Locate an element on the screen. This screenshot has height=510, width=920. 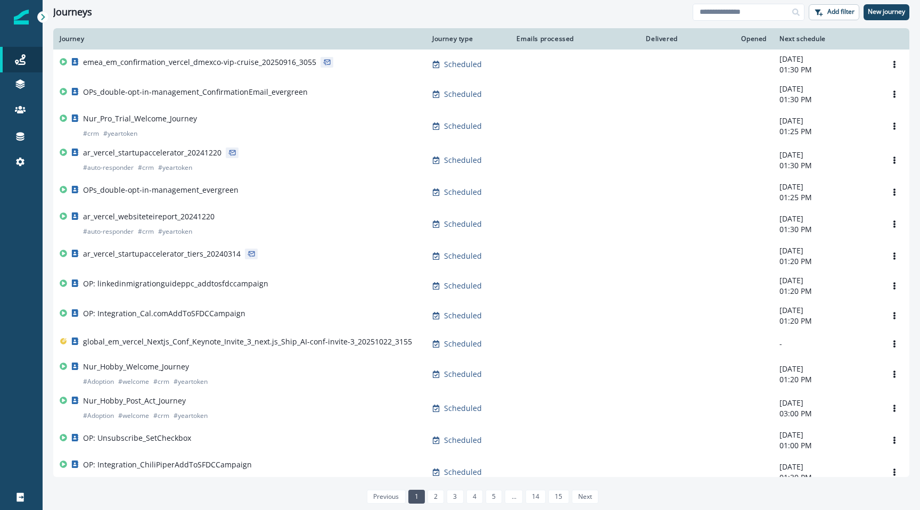
p: 01:00 PM is located at coordinates (826, 445).